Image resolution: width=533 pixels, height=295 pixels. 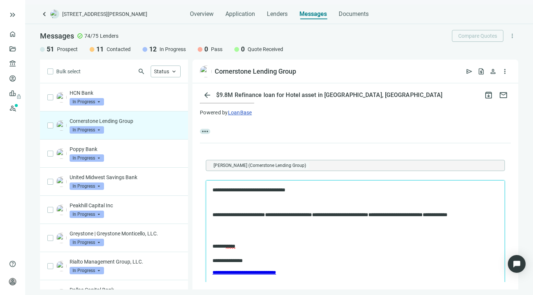 What do you see at coordinates (488, 95) in the screenshot?
I see `span: archive` at bounding box center [488, 95].